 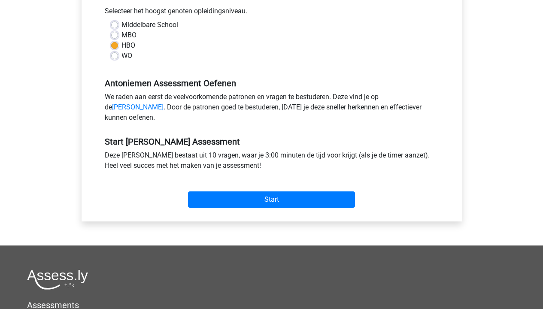 What do you see at coordinates (272, 83) in the screenshot?
I see `h5: Antoniemen Assessment Oefenen` at bounding box center [272, 83].